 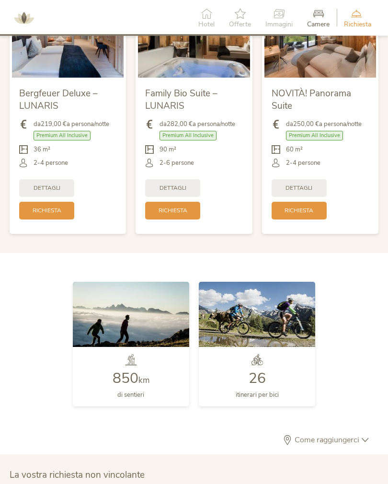 What do you see at coordinates (131, 396) in the screenshot?
I see `span: di sentieri` at bounding box center [131, 396].